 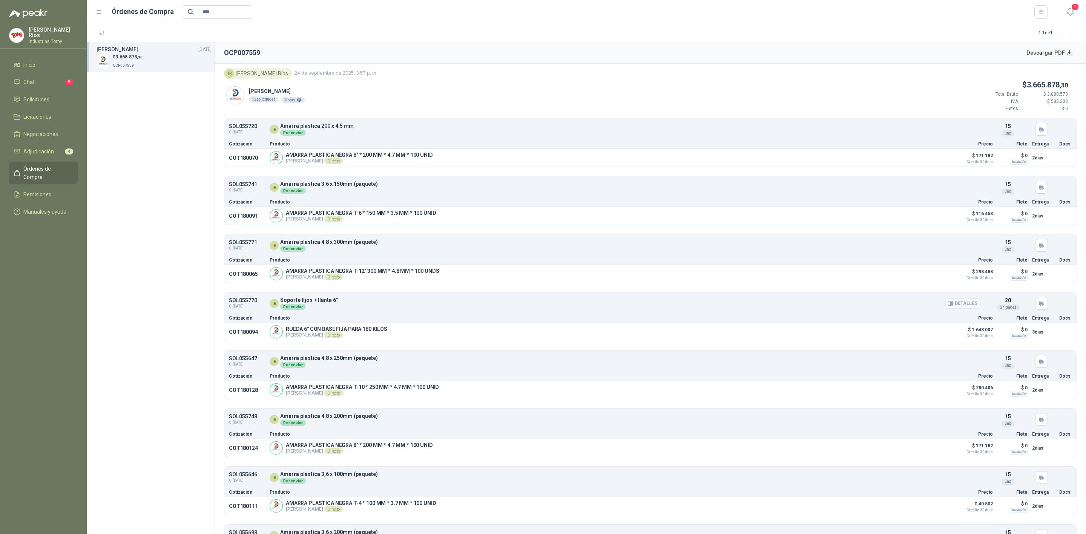 I want to click on span: 9, so click(x=69, y=82).